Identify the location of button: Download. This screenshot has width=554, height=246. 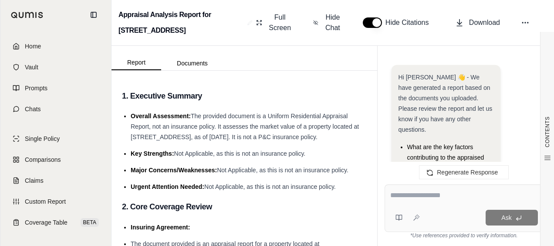
(477, 23).